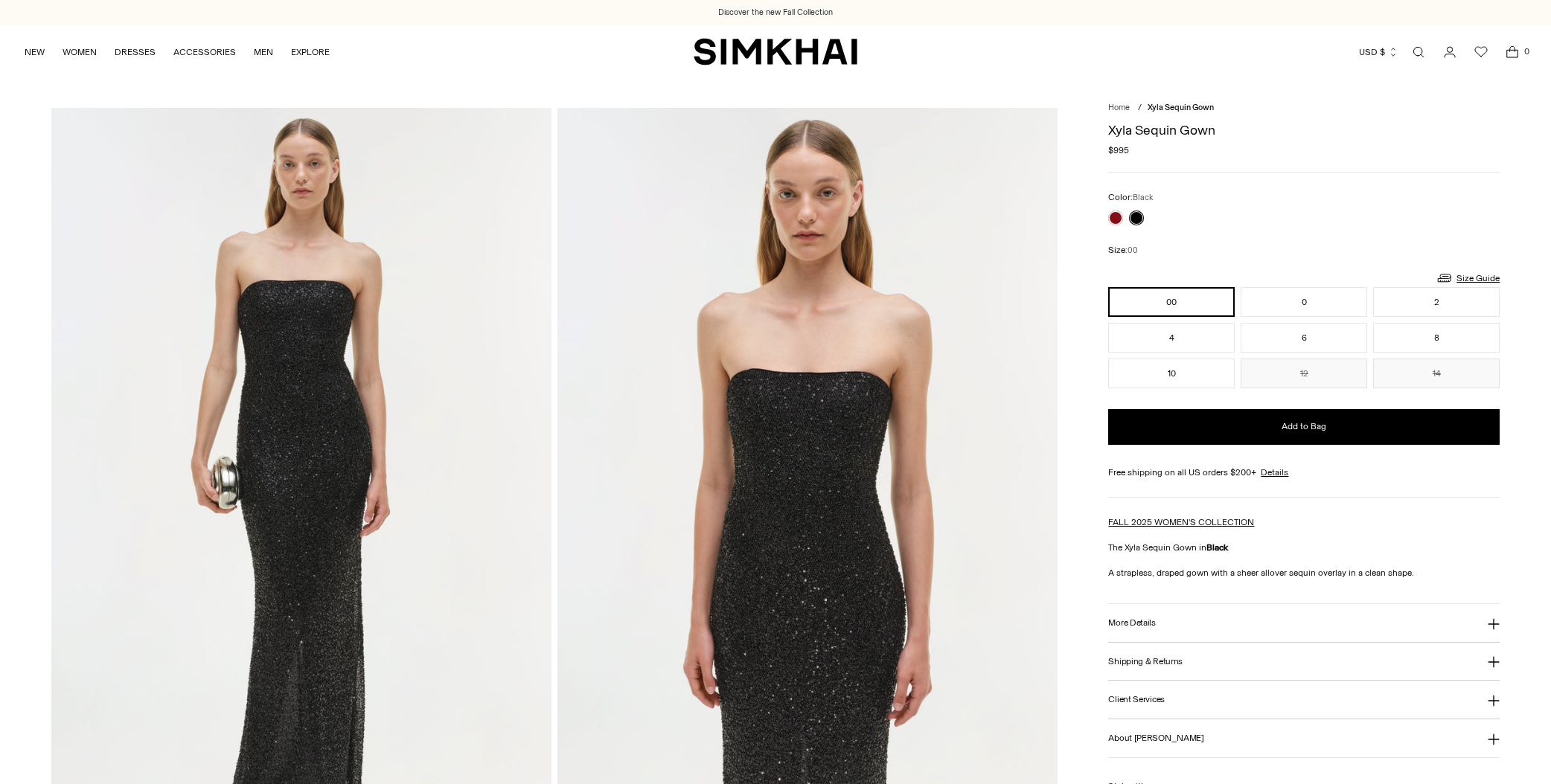 This screenshot has height=784, width=1551. I want to click on label: Color:, so click(1130, 197).